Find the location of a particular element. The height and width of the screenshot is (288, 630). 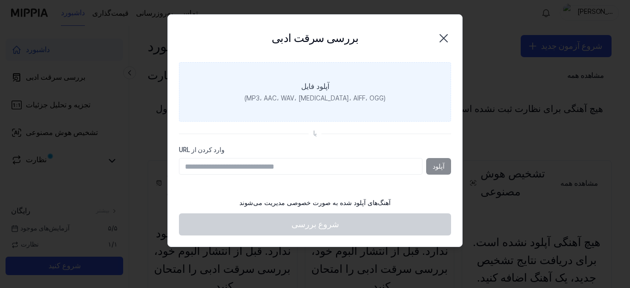

font: آپلود فایل is located at coordinates (315, 86).